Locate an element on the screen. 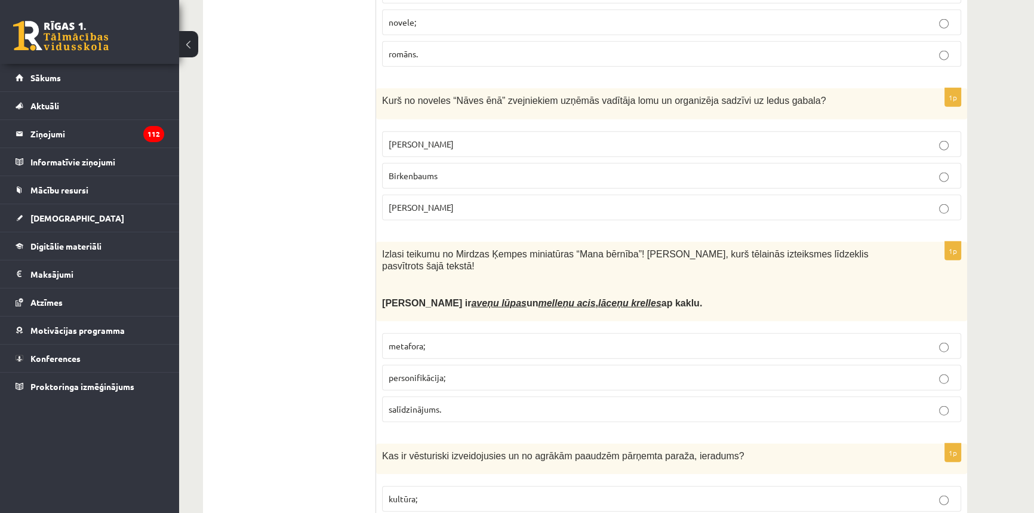 The width and height of the screenshot is (1034, 513). a: Konferences is located at coordinates (90, 358).